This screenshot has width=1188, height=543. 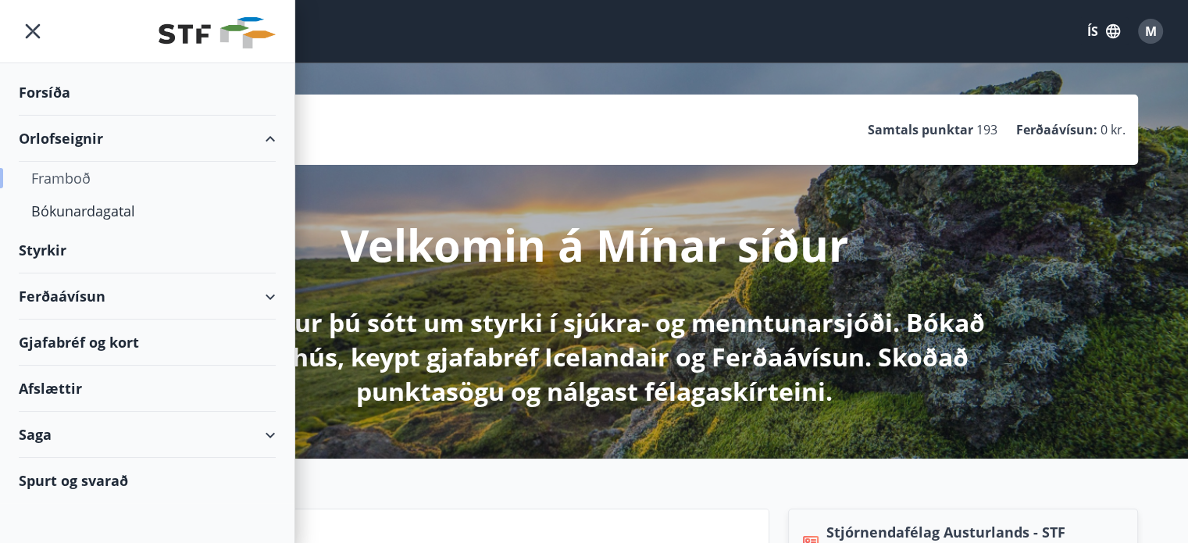 What do you see at coordinates (147, 481) in the screenshot?
I see `div: Spurt og svarað` at bounding box center [147, 481].